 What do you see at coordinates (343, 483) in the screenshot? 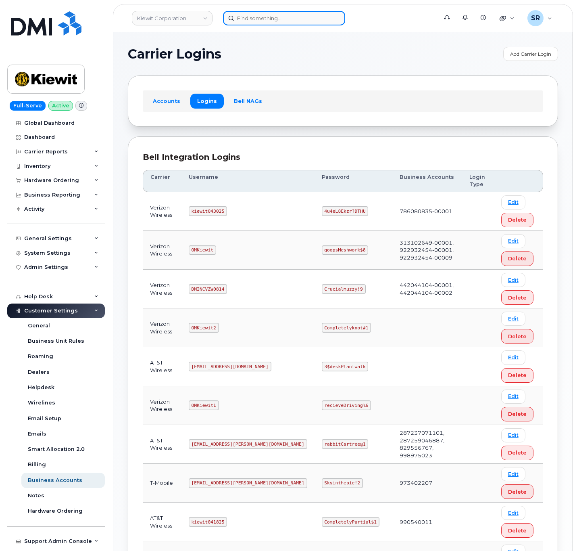
I see `code: Skyinthepie!2` at bounding box center [343, 483].